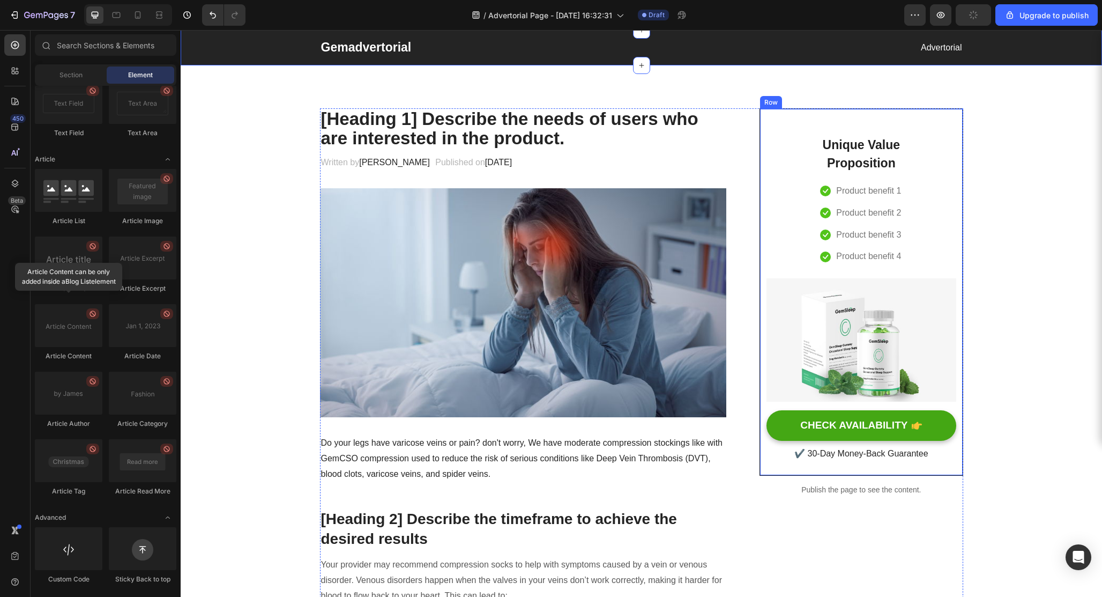  What do you see at coordinates (680, 424) in the screenshot?
I see `p: ✔️ 30-Day Money-Back Guarantee` at bounding box center [680, 424].